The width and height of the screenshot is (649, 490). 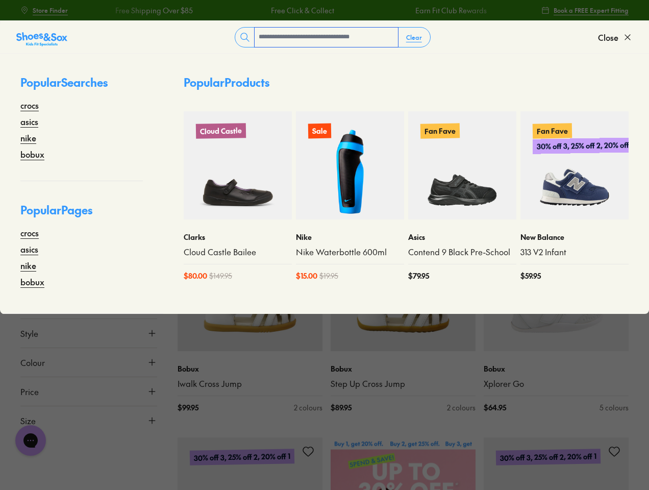 What do you see at coordinates (89, 362) in the screenshot?
I see `button: Colour` at bounding box center [89, 362].